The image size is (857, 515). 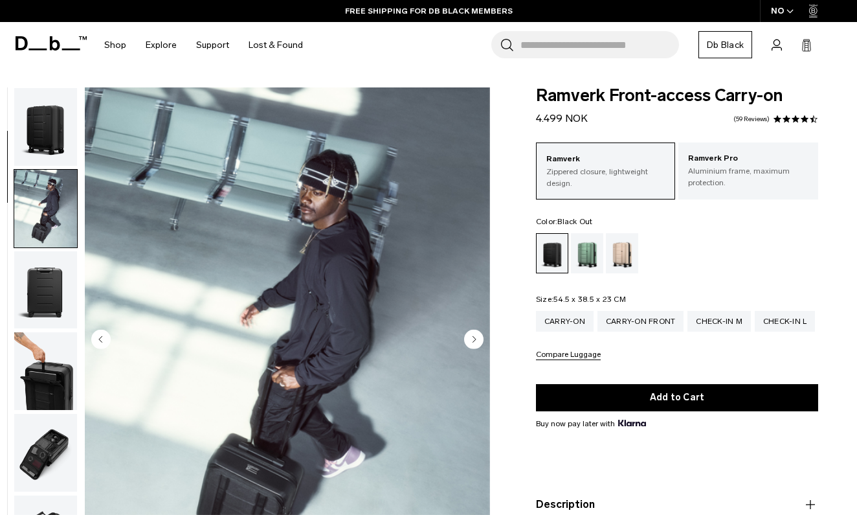 I want to click on button: Previous slide, so click(x=101, y=340).